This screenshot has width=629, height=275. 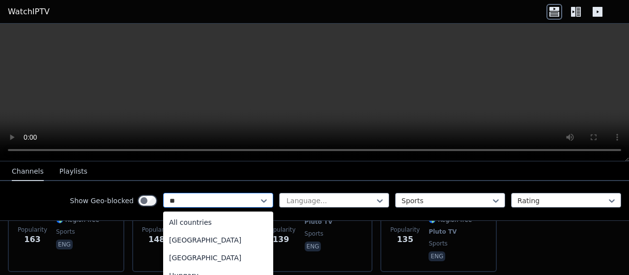 I want to click on span: 139, so click(x=281, y=239).